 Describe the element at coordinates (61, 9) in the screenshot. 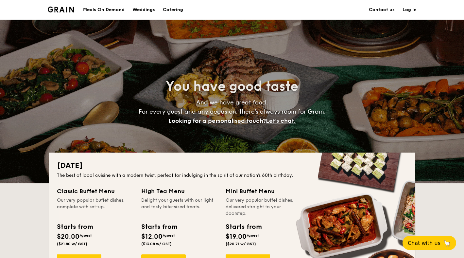

I see `img: Grain` at that location.